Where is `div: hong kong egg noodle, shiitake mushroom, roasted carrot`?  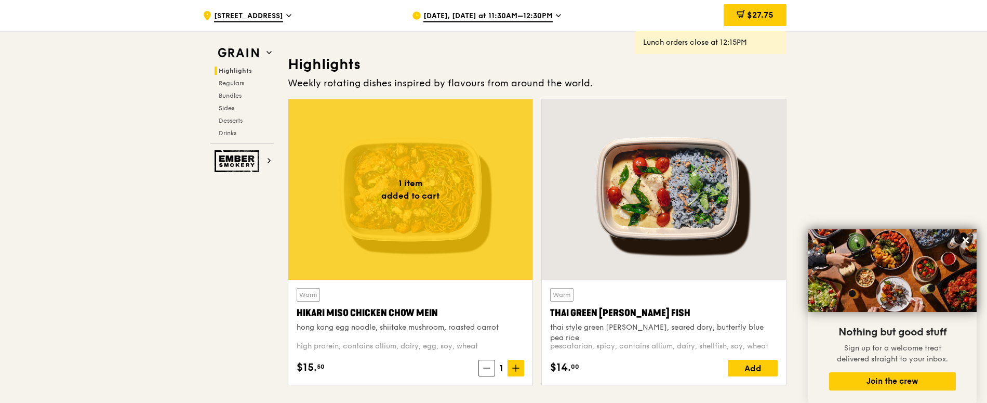 div: hong kong egg noodle, shiitake mushroom, roasted carrot is located at coordinates (410, 327).